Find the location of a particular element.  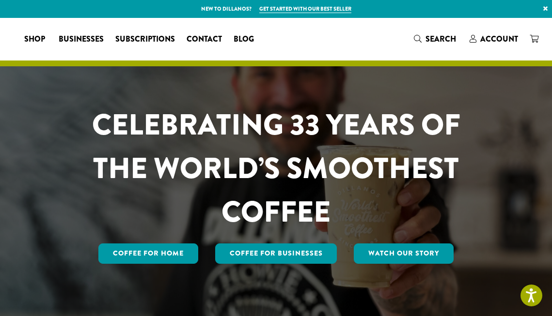

a: Watch Our Story is located at coordinates (404, 254).